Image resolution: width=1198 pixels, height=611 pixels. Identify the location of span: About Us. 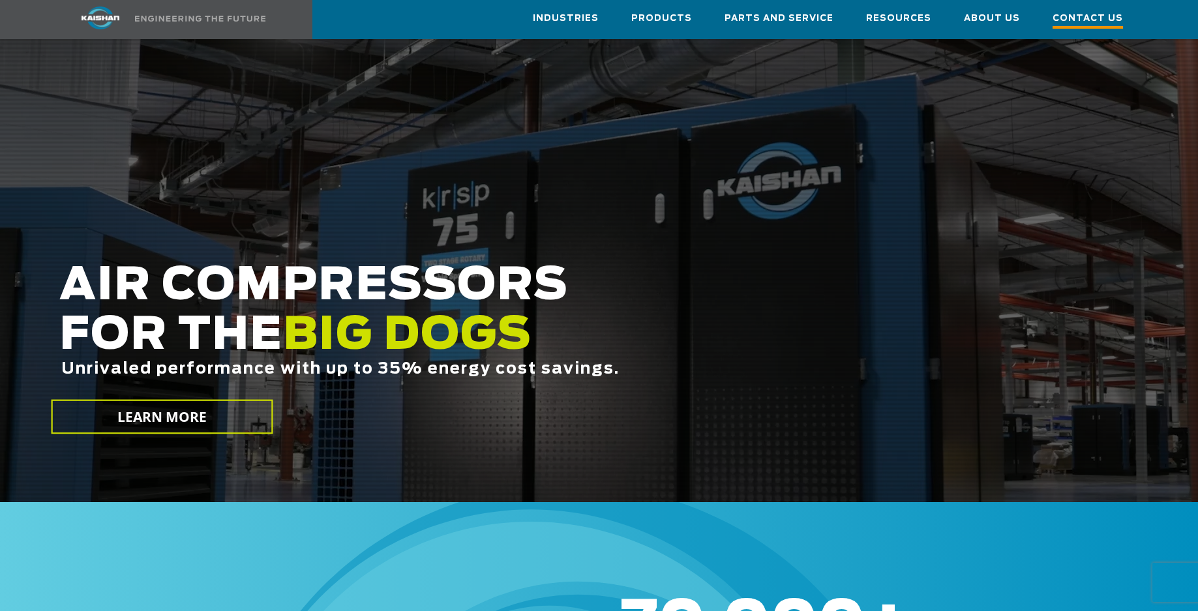
(992, 18).